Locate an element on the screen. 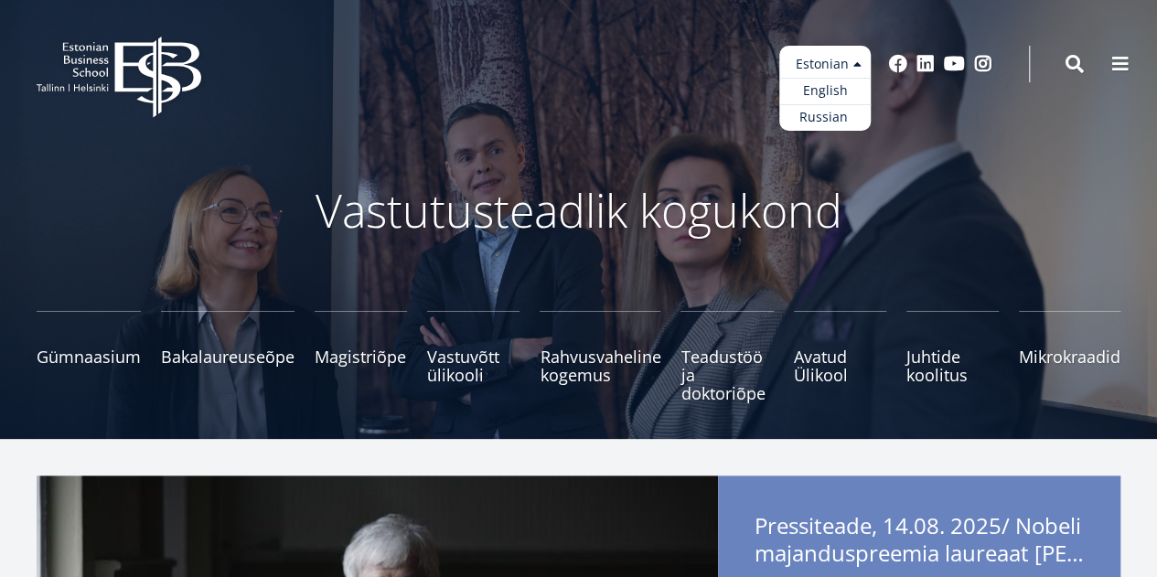  span: Teadustöö ja doktoriõpe is located at coordinates (726, 375).